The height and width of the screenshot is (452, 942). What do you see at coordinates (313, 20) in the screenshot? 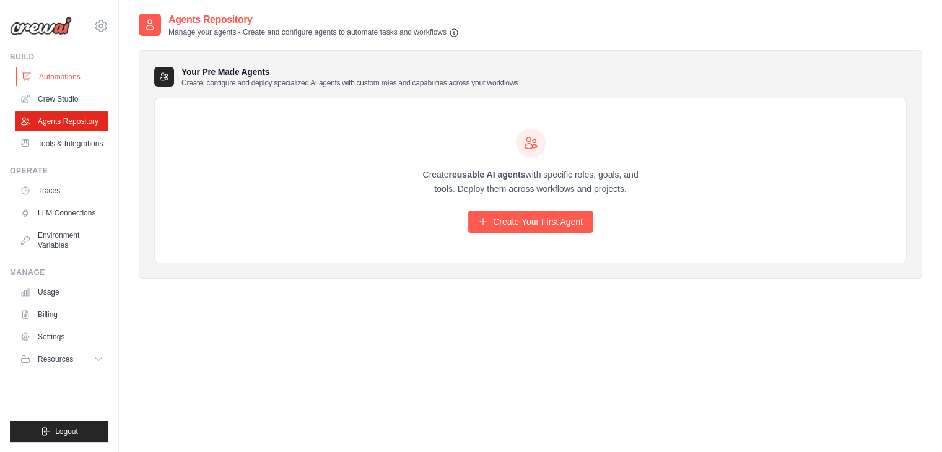
I see `h2: Agents Repository` at bounding box center [313, 20].